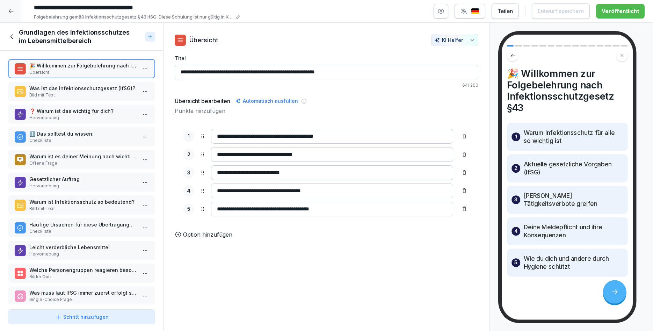 This screenshot has width=653, height=331. Describe the element at coordinates (81, 182) in the screenshot. I see `div: Gesetzlicher AuftragHervorhebung` at that location.